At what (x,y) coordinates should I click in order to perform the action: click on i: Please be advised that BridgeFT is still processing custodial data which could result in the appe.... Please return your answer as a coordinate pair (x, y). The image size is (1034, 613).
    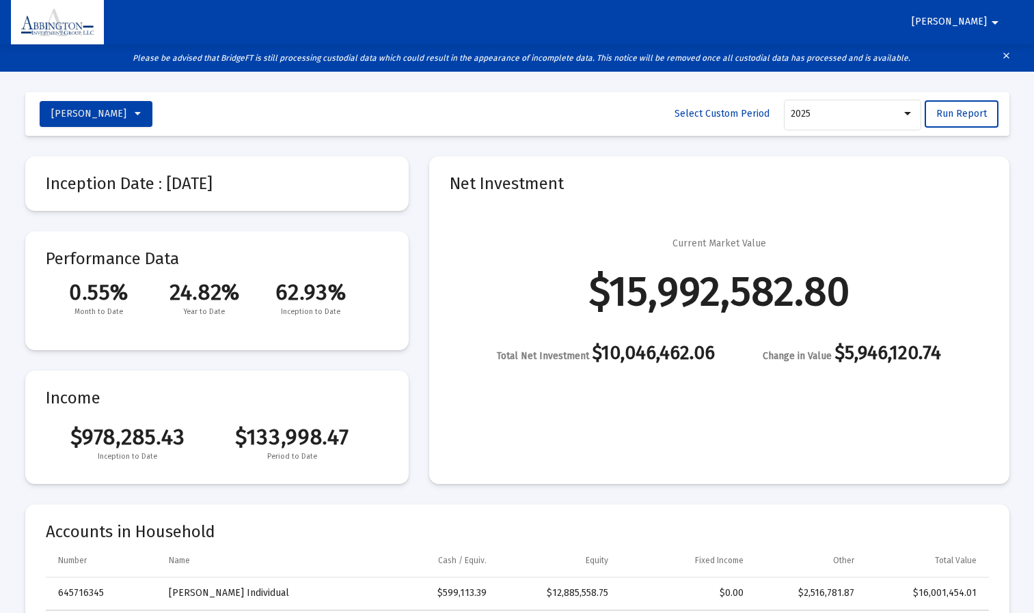
    Looking at the image, I should click on (521, 58).